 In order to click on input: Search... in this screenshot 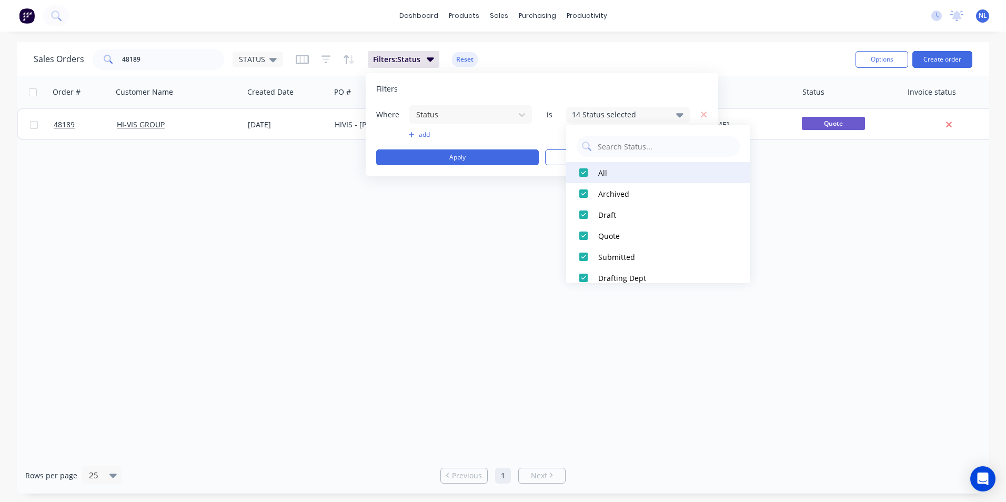, I will do `click(173, 59)`.